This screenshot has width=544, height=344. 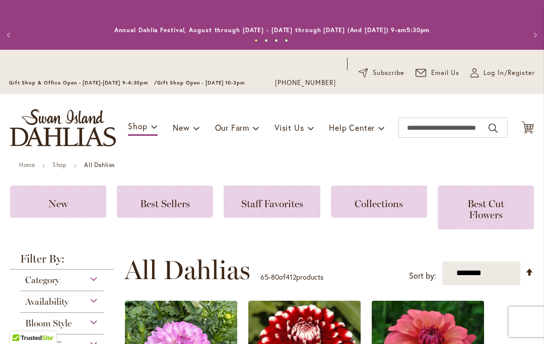 What do you see at coordinates (165, 202) in the screenshot?
I see `a: Best Sellers` at bounding box center [165, 202].